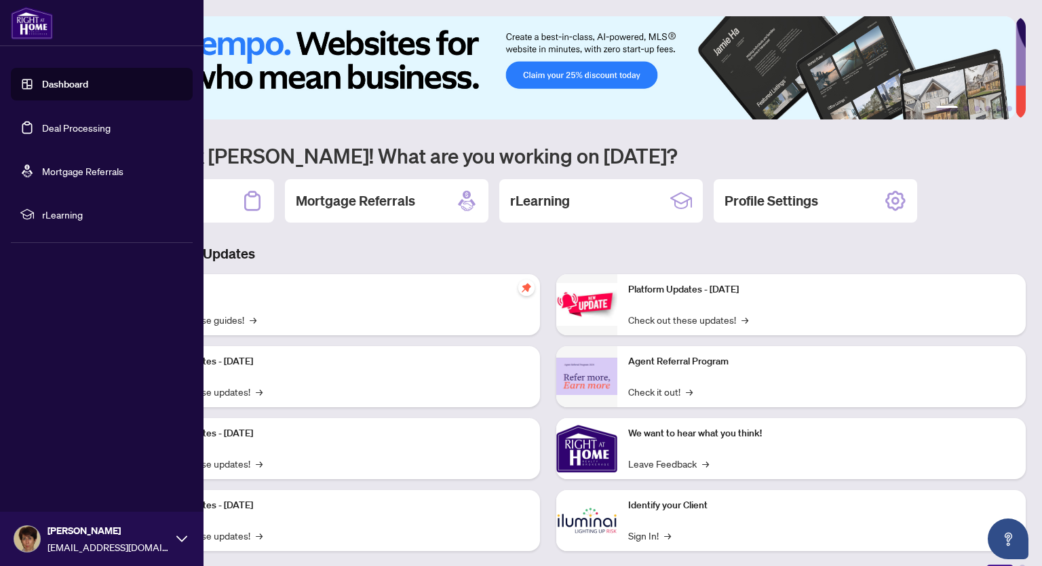 This screenshot has height=566, width=1042. What do you see at coordinates (587, 449) in the screenshot?
I see `img: We want to hear what you think!` at bounding box center [587, 449].